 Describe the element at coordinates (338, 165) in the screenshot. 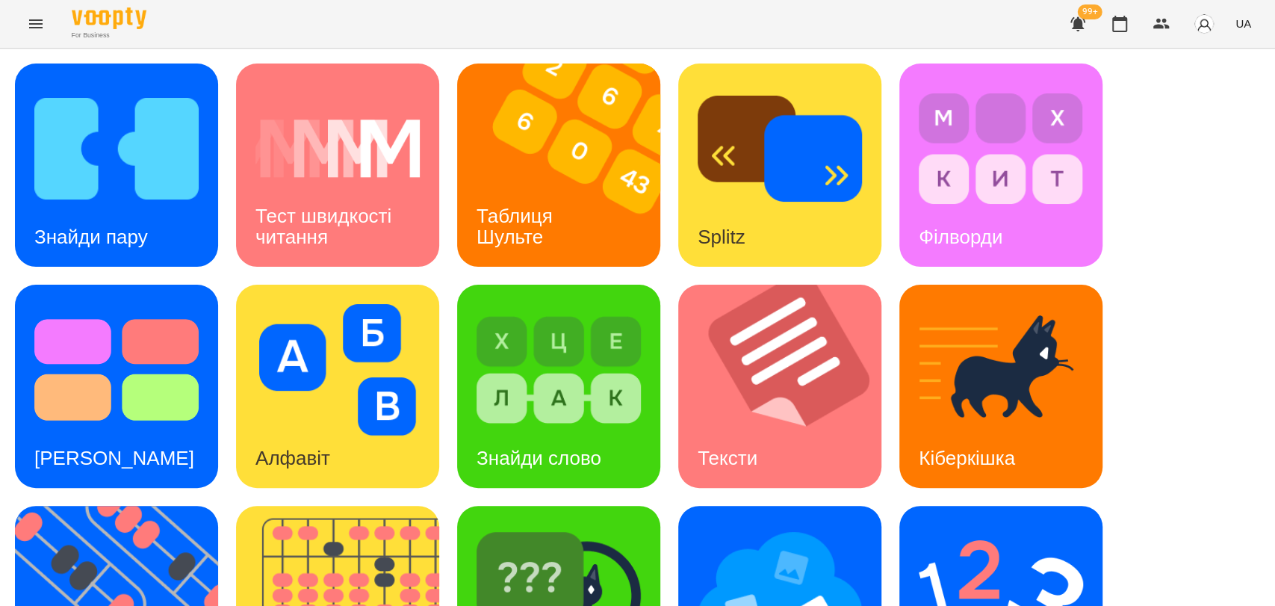

I see `a: Тест швидкості читанняТест швидкості читання` at that location.